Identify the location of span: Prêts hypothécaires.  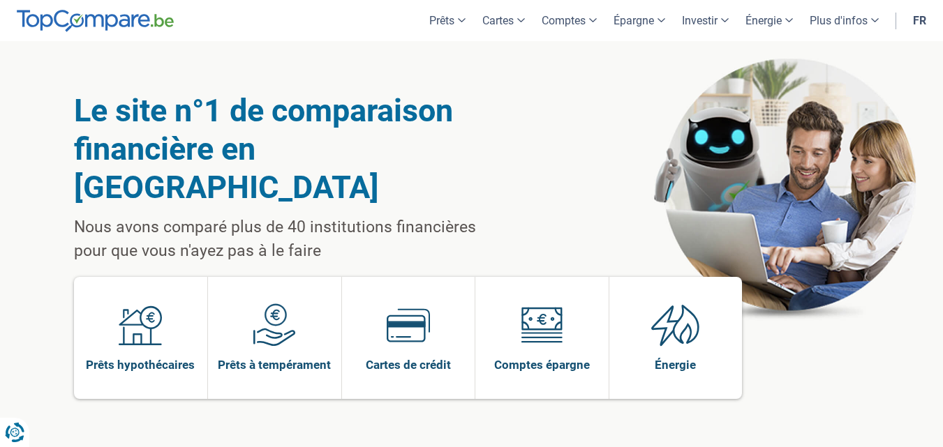
(140, 365).